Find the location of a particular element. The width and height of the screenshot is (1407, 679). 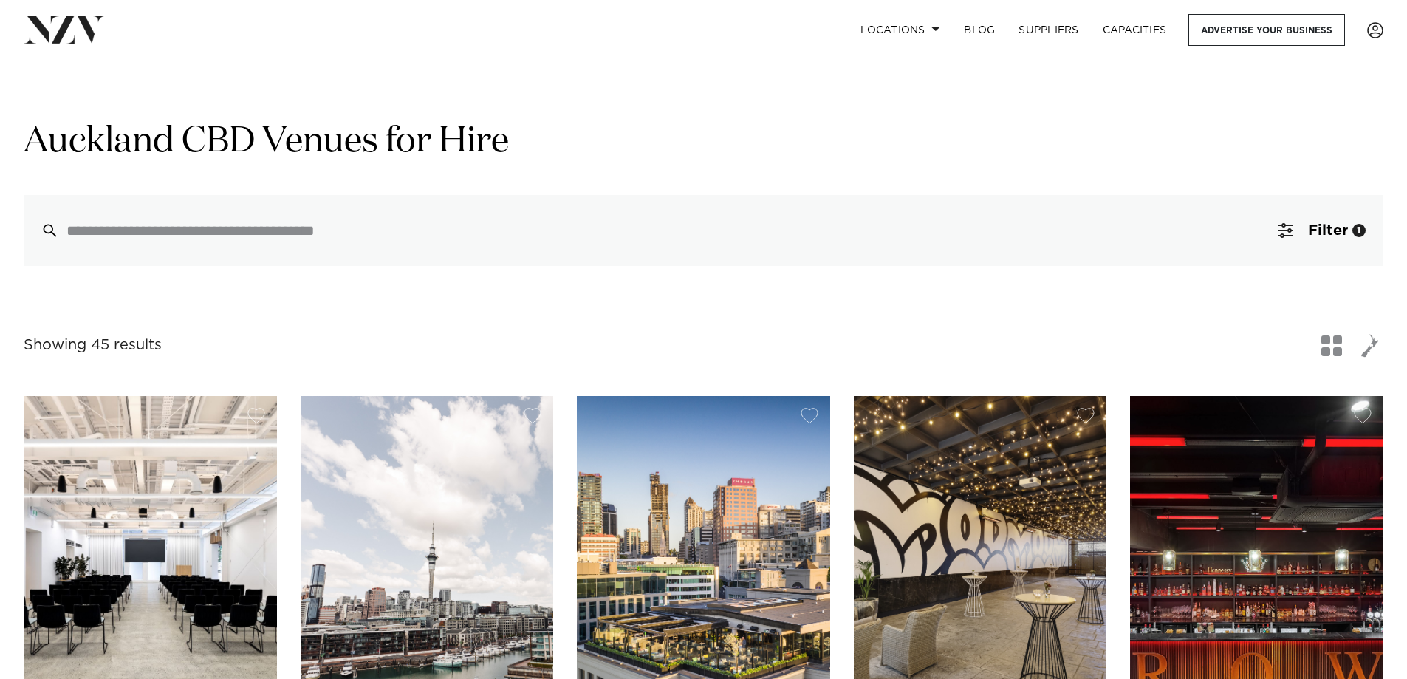

span: Filter is located at coordinates (1328, 230).